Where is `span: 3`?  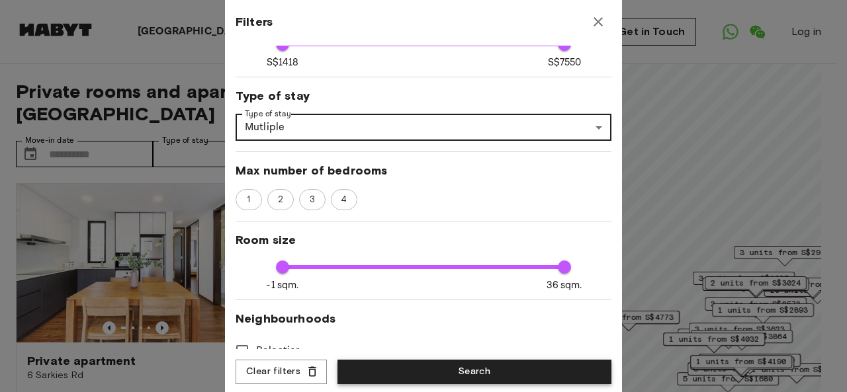
span: 3 is located at coordinates (312, 200).